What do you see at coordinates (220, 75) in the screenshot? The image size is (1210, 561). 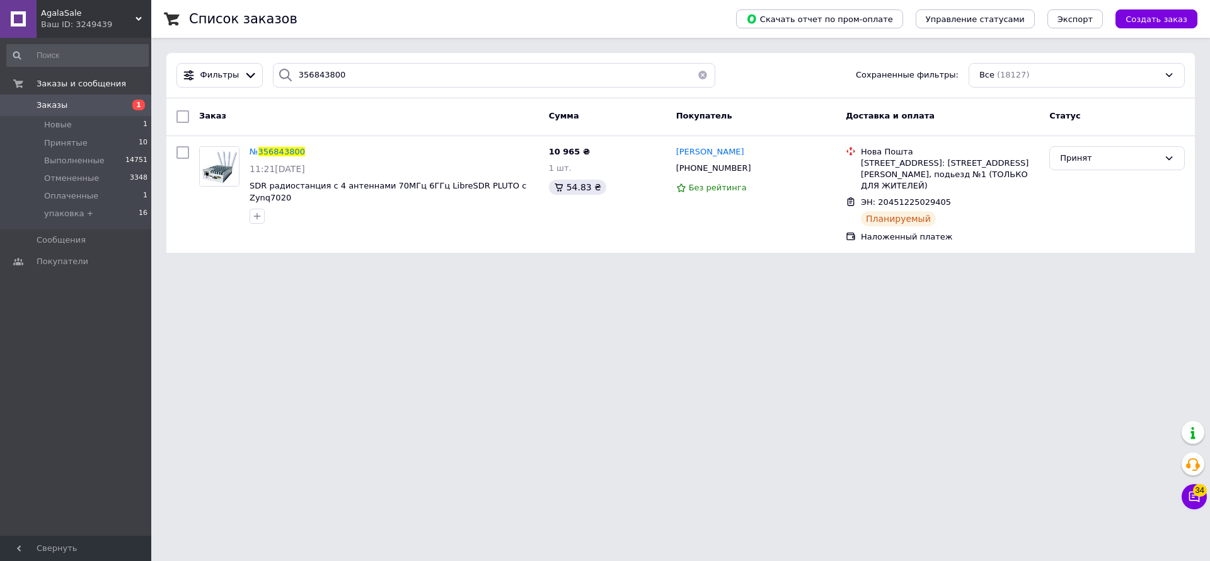 I see `span: Фильтры` at bounding box center [220, 75].